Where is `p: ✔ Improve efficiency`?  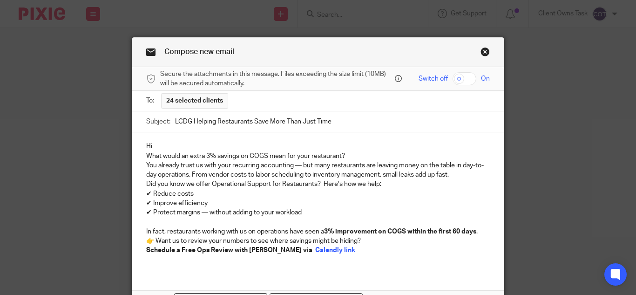 p: ✔ Improve efficiency is located at coordinates (318, 203).